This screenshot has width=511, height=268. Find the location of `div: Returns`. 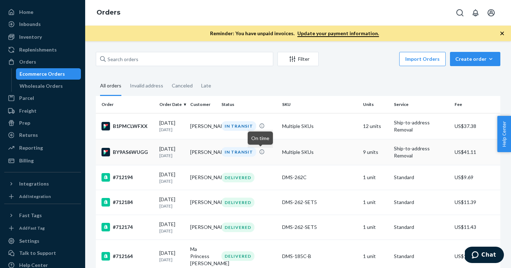

div: Returns is located at coordinates (28, 135).